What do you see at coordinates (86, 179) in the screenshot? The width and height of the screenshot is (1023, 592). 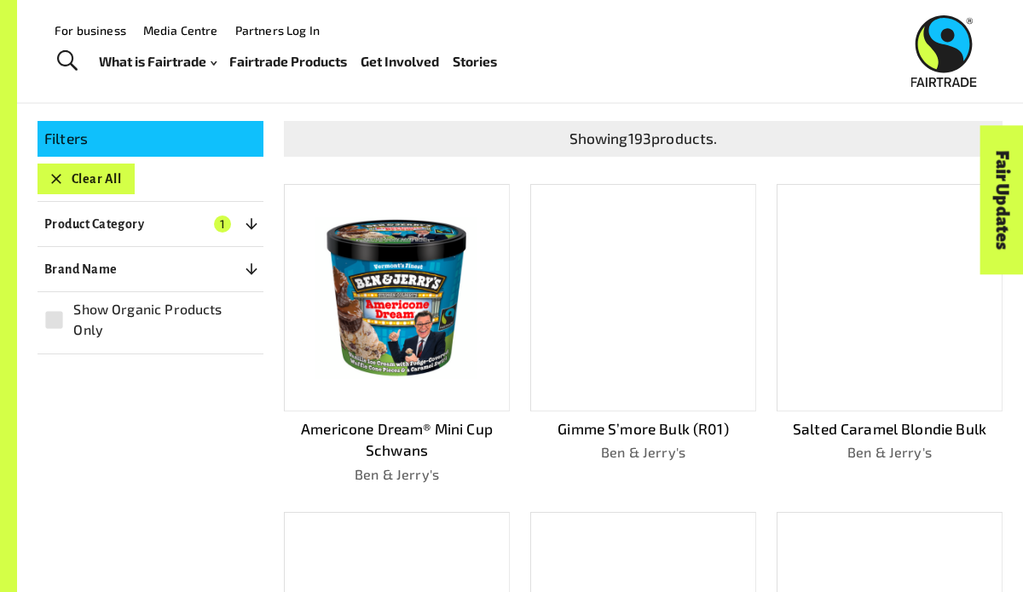 I see `button: Clear All` at bounding box center [86, 179].